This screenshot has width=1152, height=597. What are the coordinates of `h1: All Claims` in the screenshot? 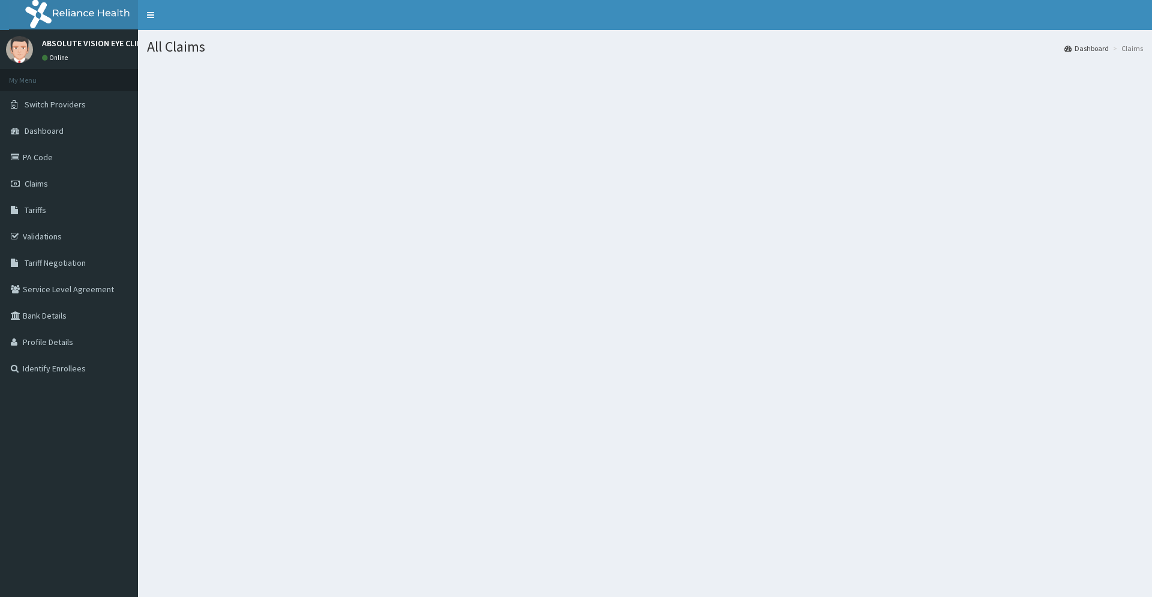 It's located at (645, 47).